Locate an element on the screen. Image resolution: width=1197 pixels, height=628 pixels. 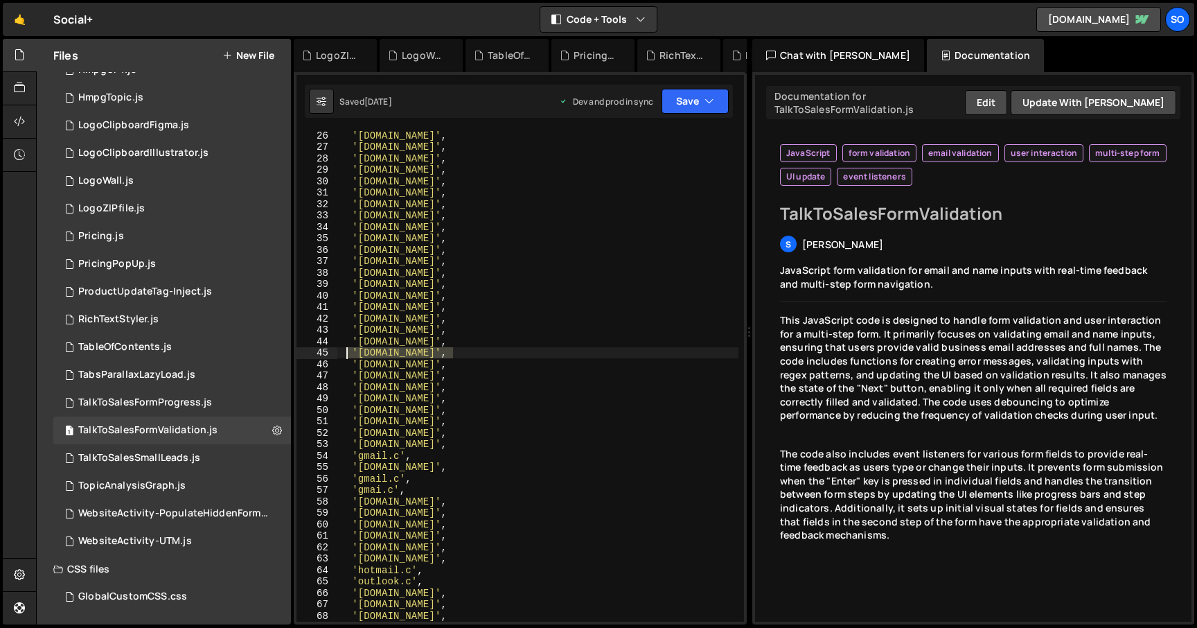
div: 47 is located at coordinates (317, 375).